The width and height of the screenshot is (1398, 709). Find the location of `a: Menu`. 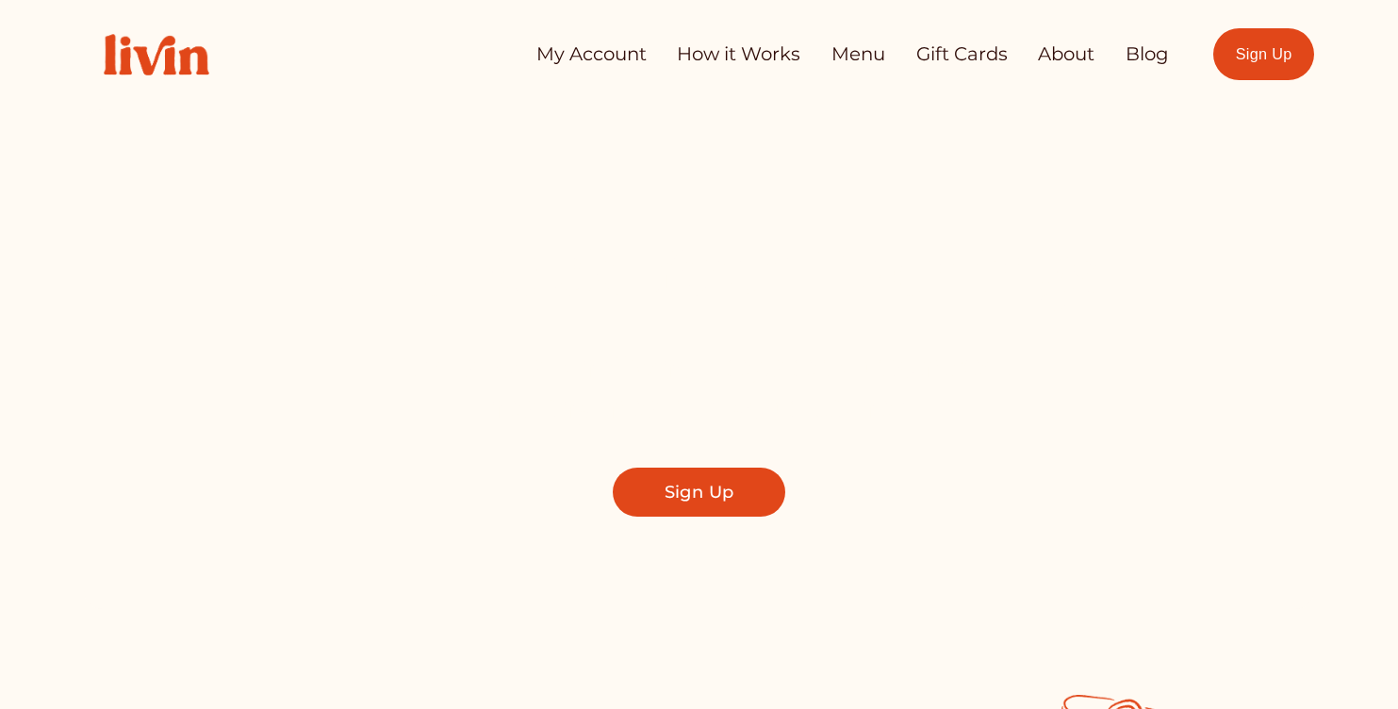

a: Menu is located at coordinates (858, 55).